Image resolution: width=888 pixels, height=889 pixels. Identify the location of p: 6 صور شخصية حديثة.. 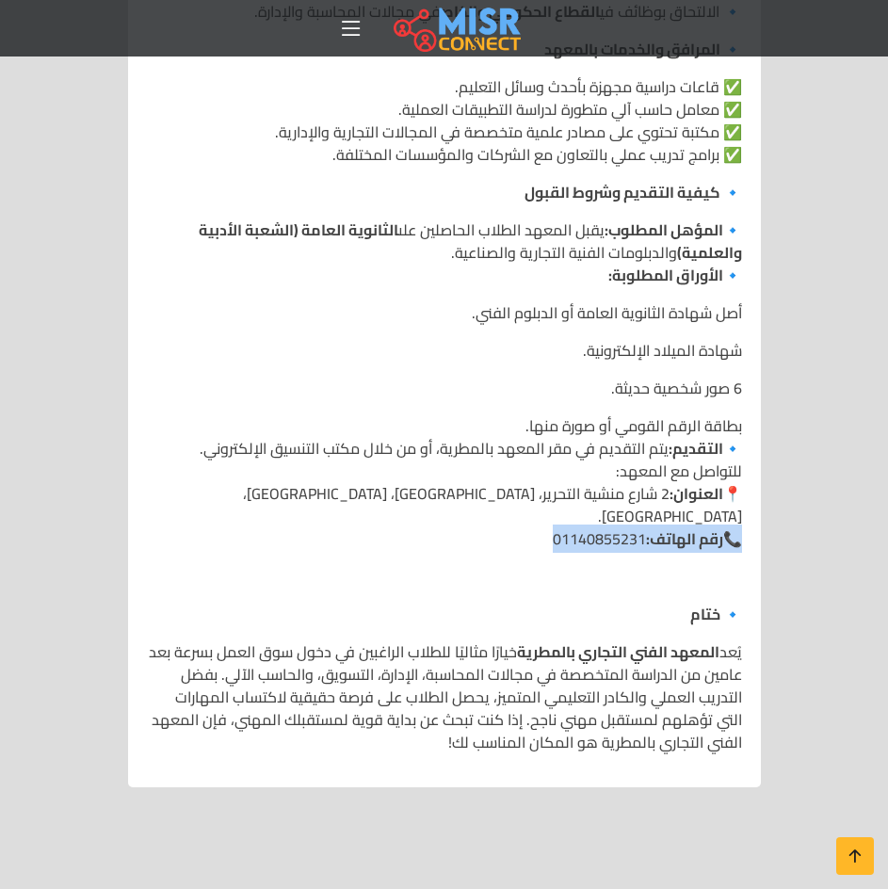
(444, 388).